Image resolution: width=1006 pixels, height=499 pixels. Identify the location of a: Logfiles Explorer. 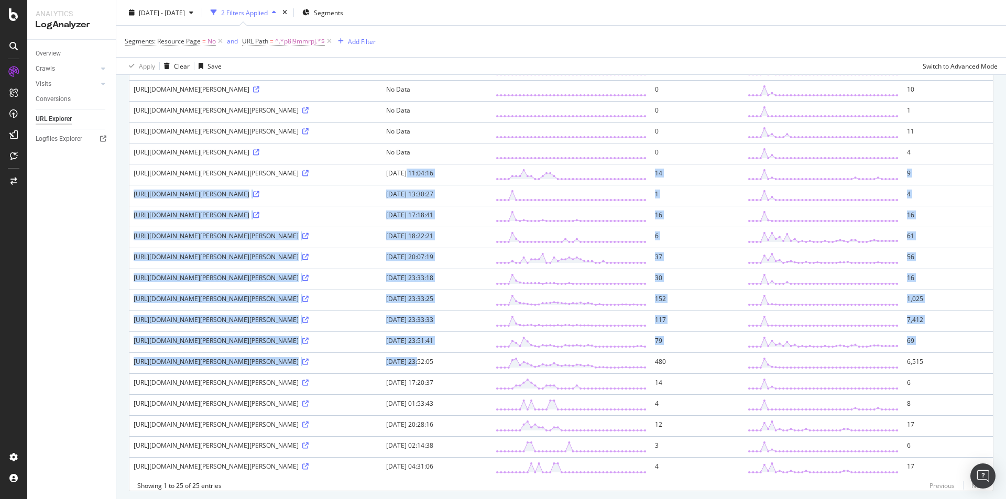
(72, 139).